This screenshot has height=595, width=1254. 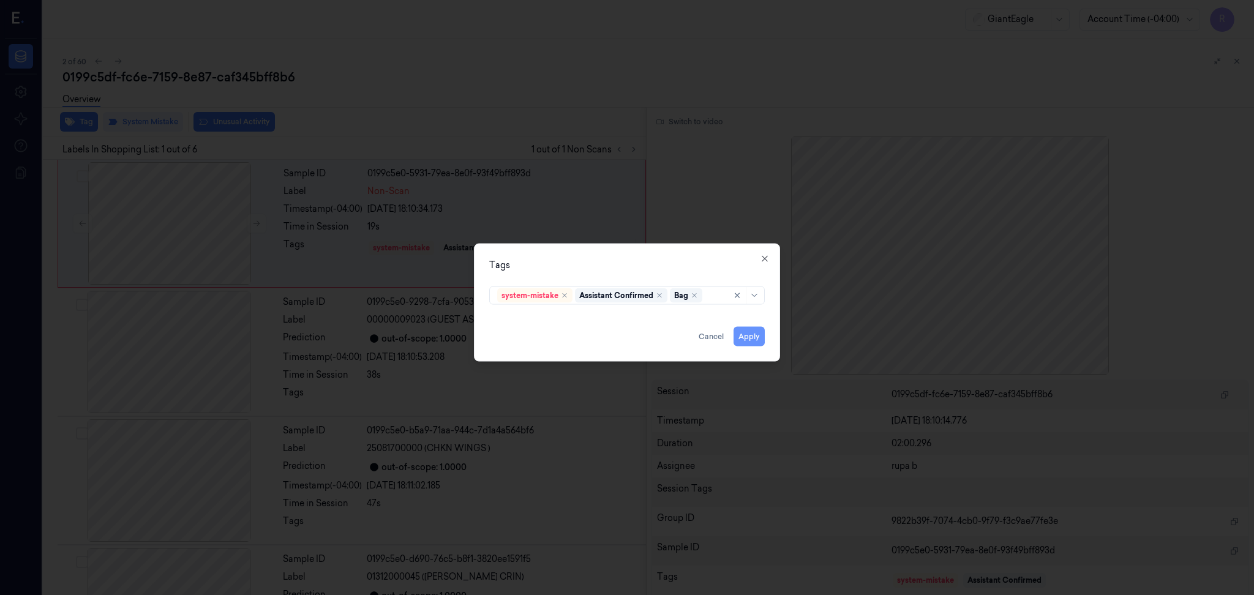 I want to click on button: Apply, so click(x=749, y=337).